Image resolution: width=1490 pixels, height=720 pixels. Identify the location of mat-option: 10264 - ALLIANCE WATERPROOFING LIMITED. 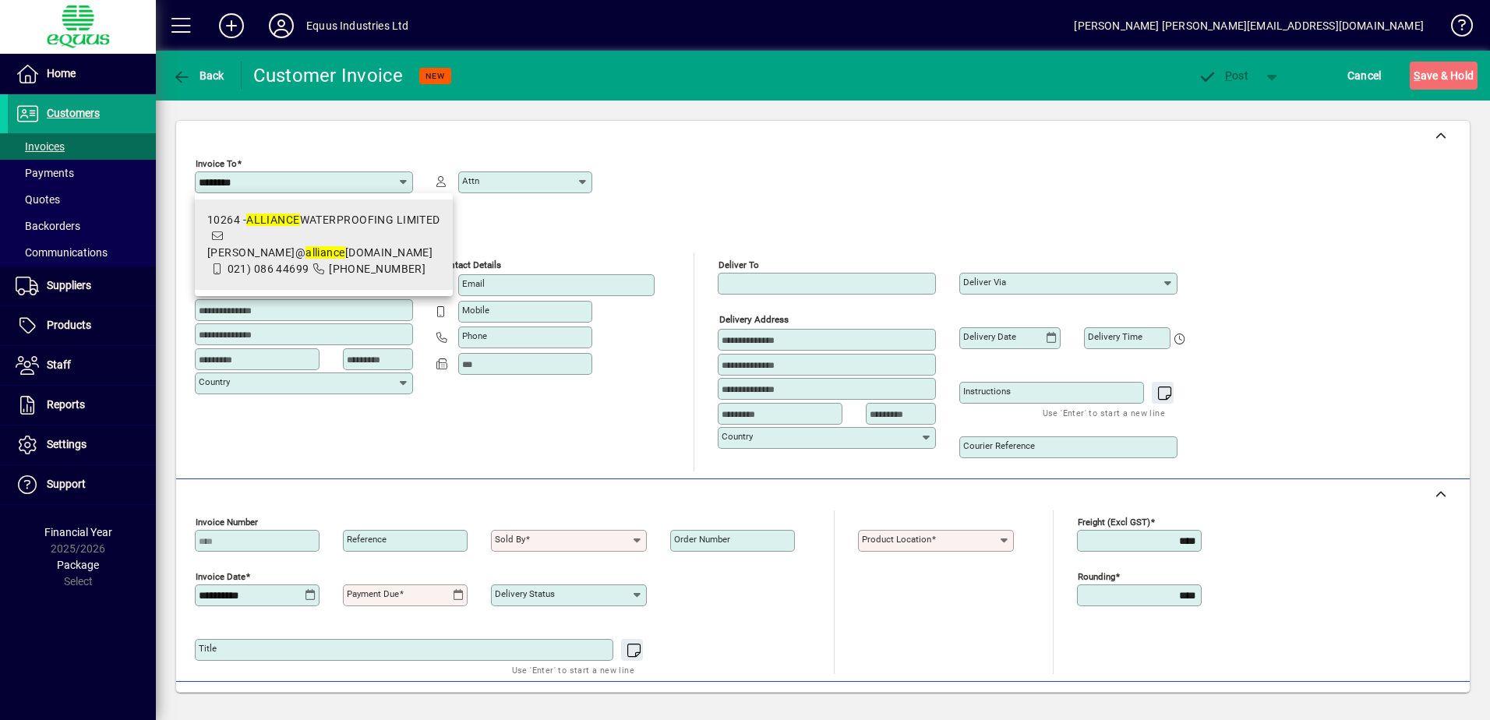
(323, 245).